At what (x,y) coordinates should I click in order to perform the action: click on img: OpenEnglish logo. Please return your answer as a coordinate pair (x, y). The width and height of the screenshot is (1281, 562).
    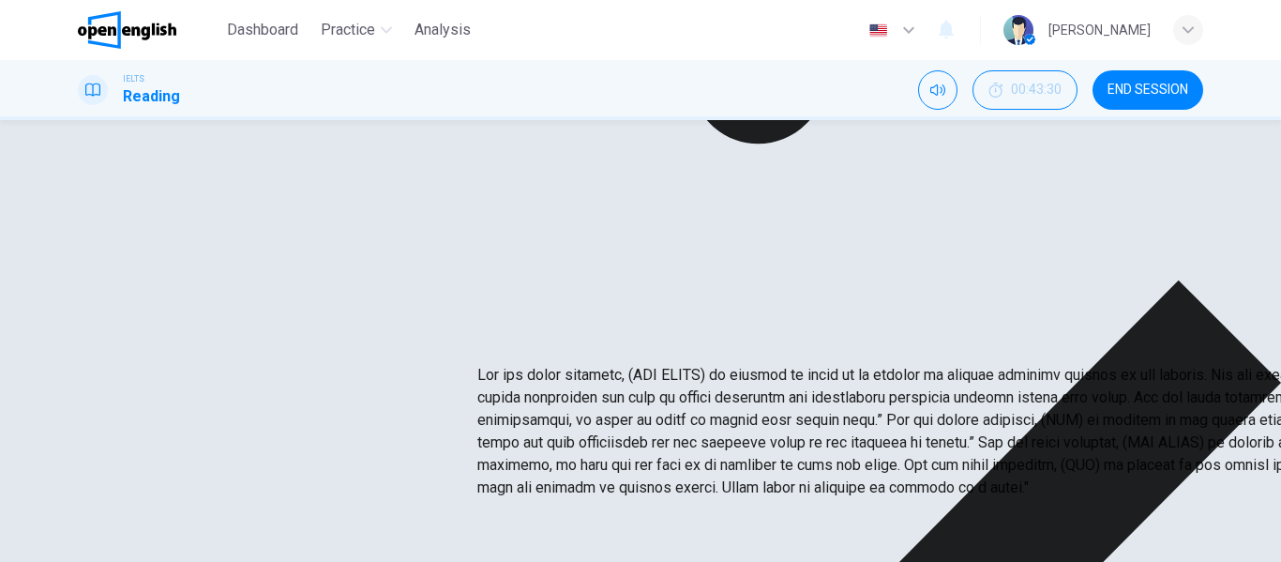
    Looking at the image, I should click on (127, 30).